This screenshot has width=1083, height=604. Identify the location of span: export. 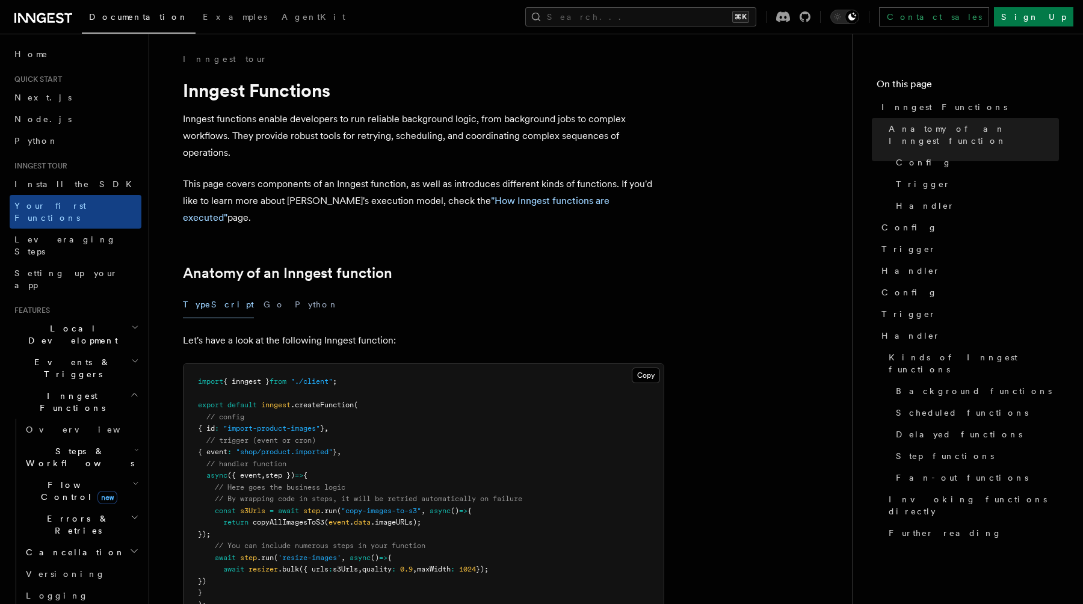
(211, 405).